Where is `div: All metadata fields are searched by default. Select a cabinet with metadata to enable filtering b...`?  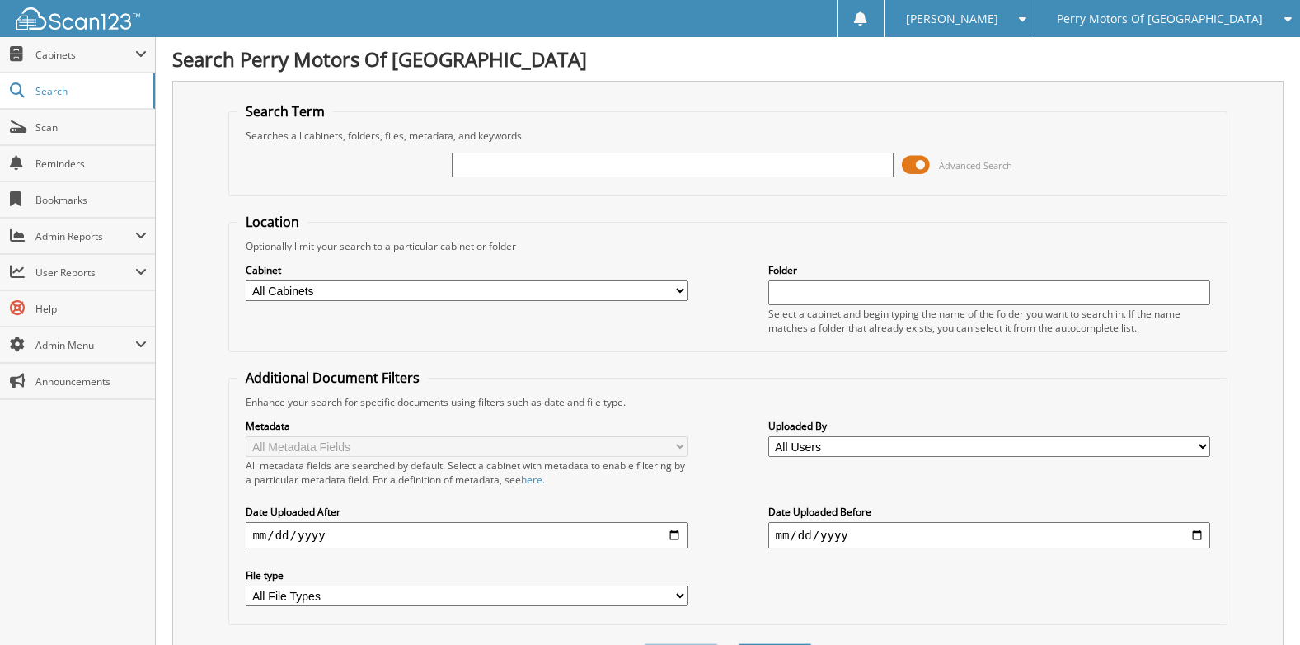
div: All metadata fields are searched by default. Select a cabinet with metadata to enable filtering b... is located at coordinates (466, 472).